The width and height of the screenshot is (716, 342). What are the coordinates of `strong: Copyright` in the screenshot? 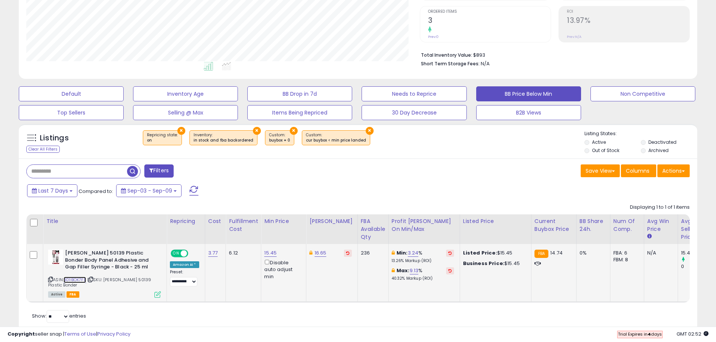 It's located at (21, 334).